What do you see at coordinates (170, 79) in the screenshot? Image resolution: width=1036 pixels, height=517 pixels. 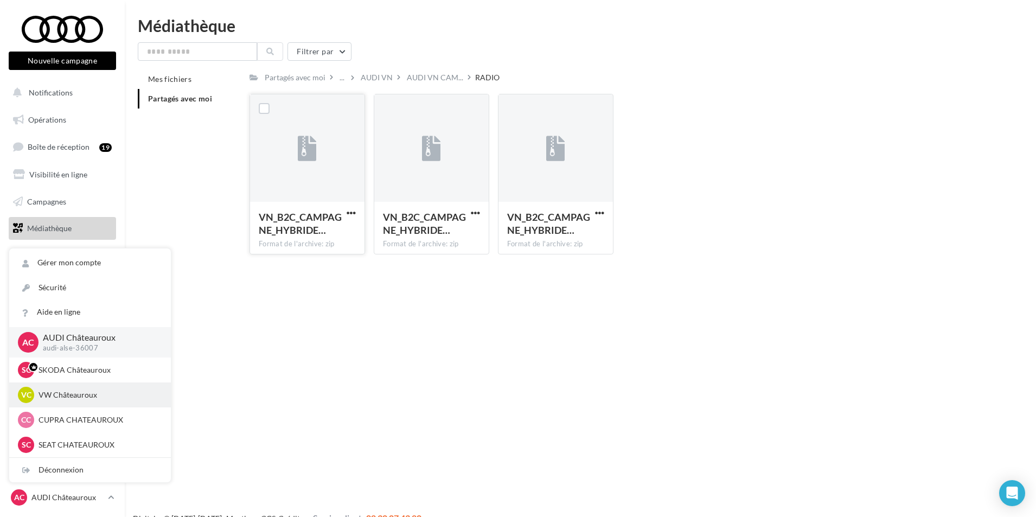 I see `span: Mes fichiers` at bounding box center [170, 79].